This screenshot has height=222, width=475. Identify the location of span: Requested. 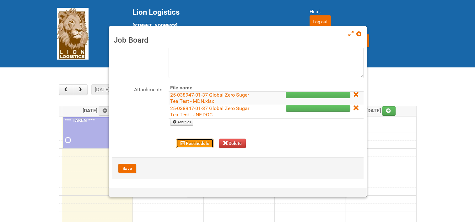
(67, 140).